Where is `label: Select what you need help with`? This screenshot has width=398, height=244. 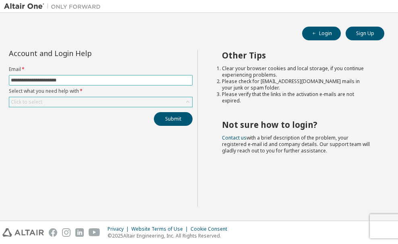
label: Select what you need help with is located at coordinates (101, 91).